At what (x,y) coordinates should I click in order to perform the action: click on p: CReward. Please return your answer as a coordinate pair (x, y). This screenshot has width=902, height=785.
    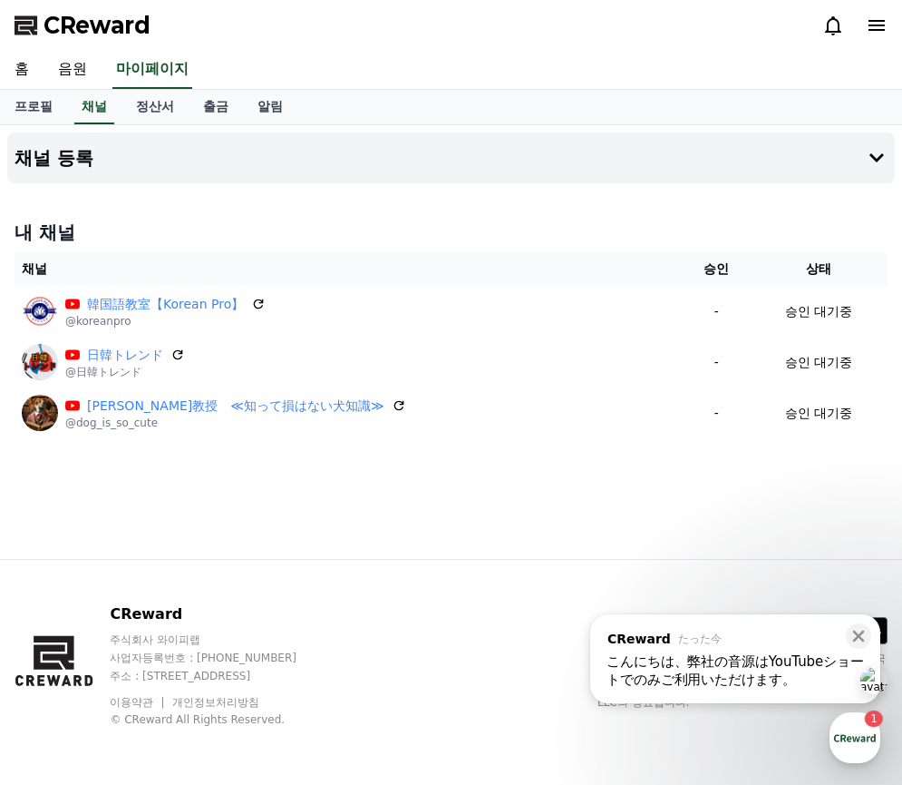
    Looking at the image, I should click on (220, 614).